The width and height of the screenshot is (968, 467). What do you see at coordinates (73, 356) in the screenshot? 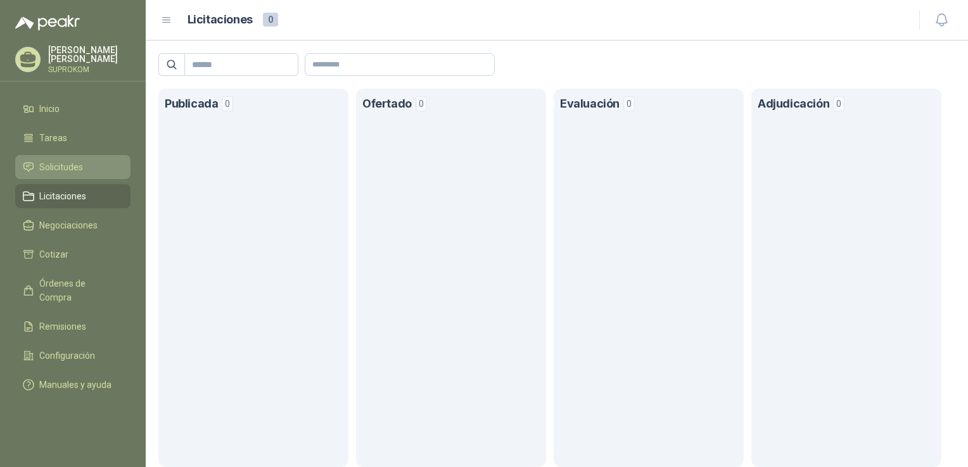
I see `a: Configuración` at bounding box center [73, 356].